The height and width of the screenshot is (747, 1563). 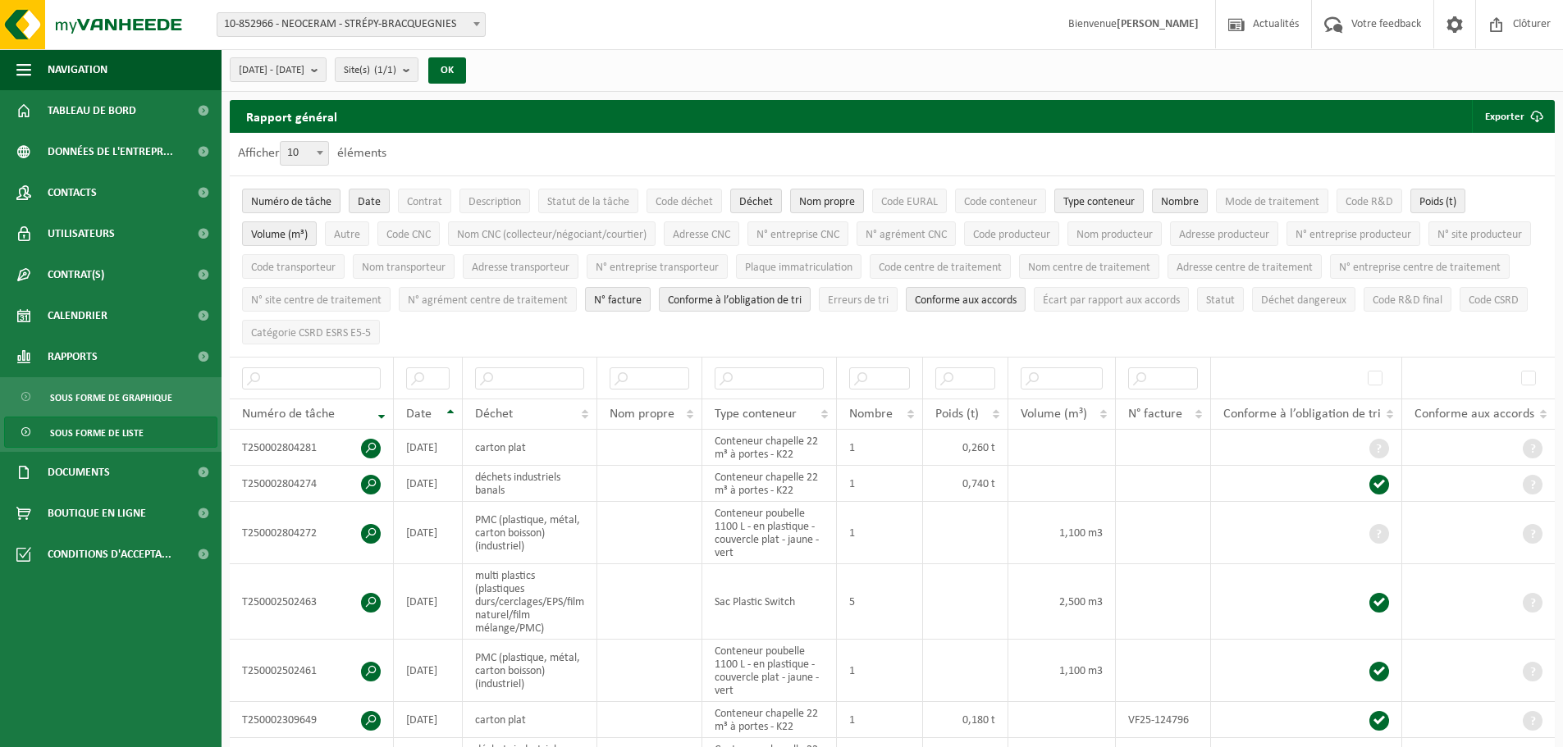 I want to click on button: Adresse producteurAdresse producteur: Activate to sort, so click(x=1224, y=234).